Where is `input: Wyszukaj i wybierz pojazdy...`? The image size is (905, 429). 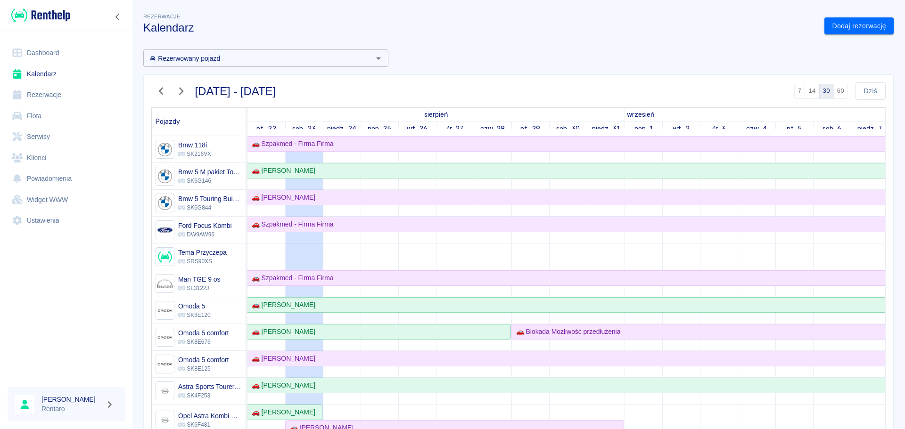 input: Wyszukaj i wybierz pojazdy... is located at coordinates (258, 58).